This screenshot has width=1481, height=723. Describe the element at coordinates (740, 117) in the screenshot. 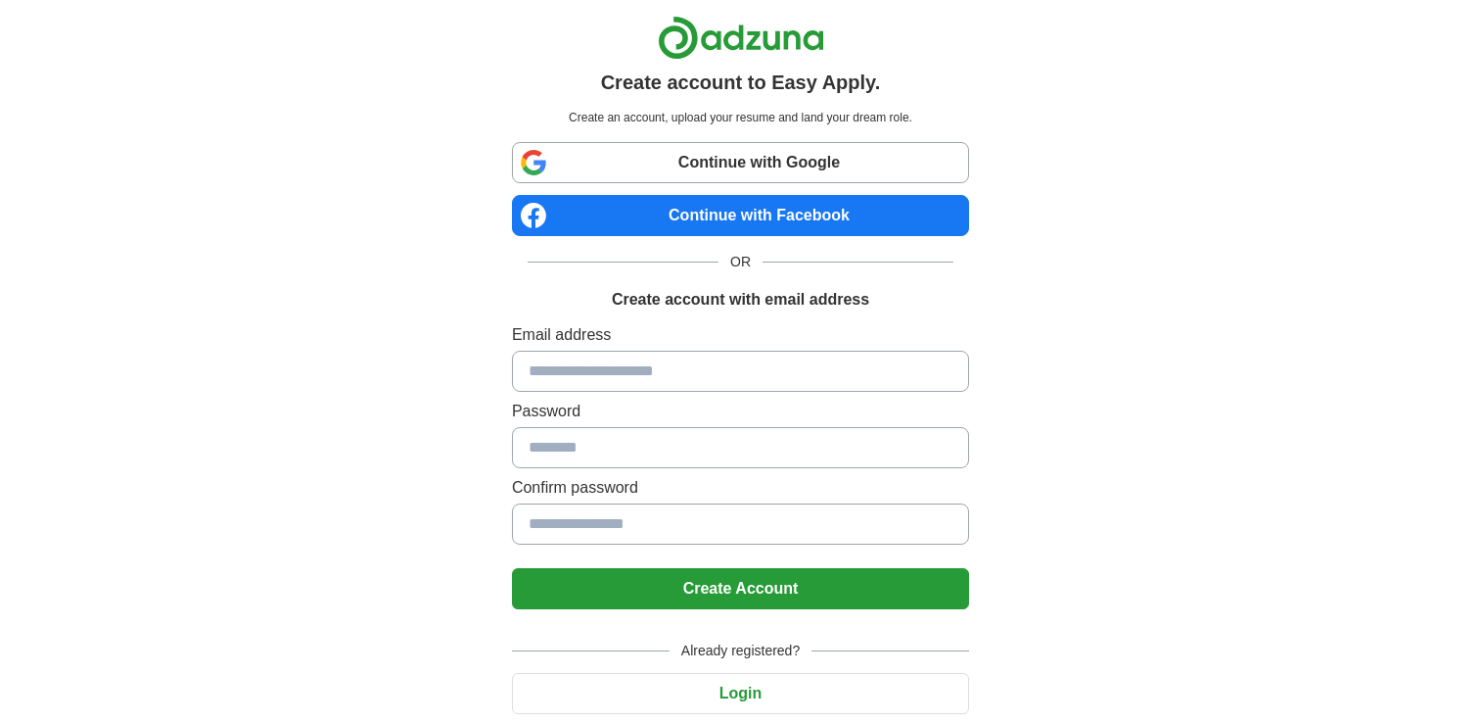

I see `p: Create an account, upload your resume and land your dream role.` at that location.